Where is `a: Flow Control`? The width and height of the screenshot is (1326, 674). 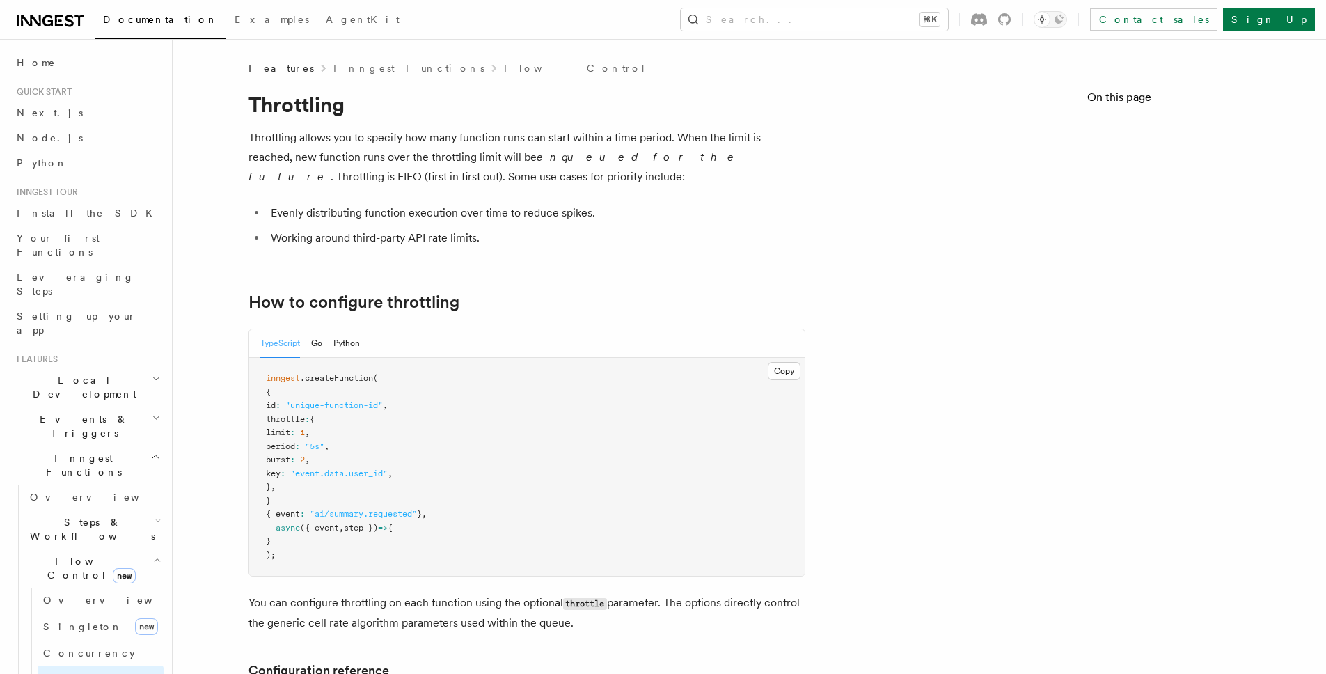
a: Flow Control is located at coordinates (575, 68).